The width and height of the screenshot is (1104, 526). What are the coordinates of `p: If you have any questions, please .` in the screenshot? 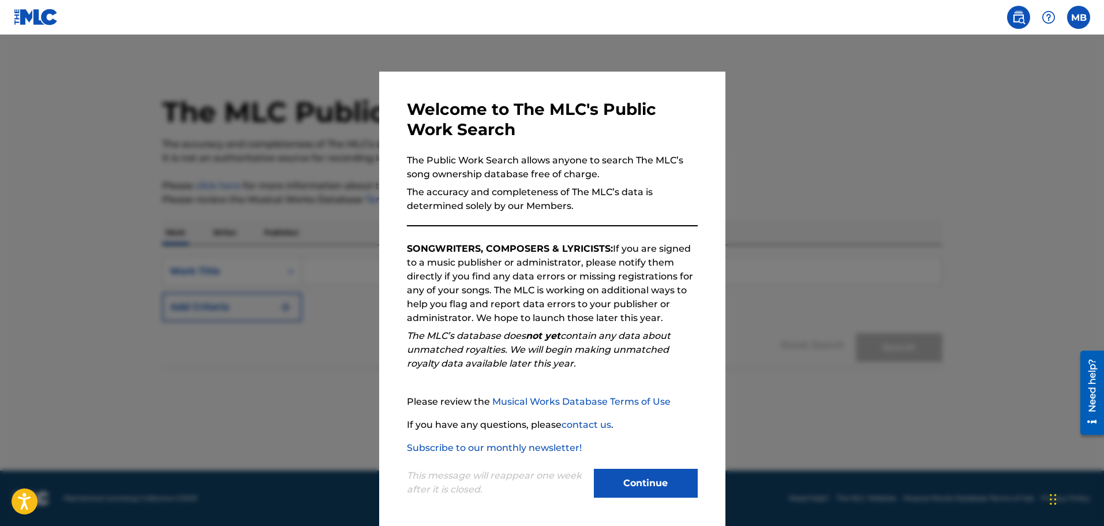 It's located at (553, 425).